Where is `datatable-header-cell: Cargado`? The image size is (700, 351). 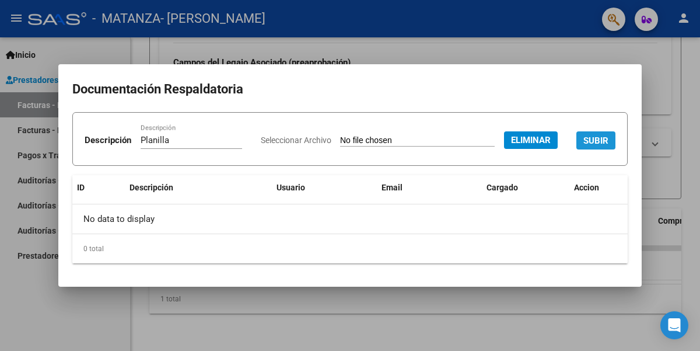
datatable-header-cell: Cargado is located at coordinates (526, 187).